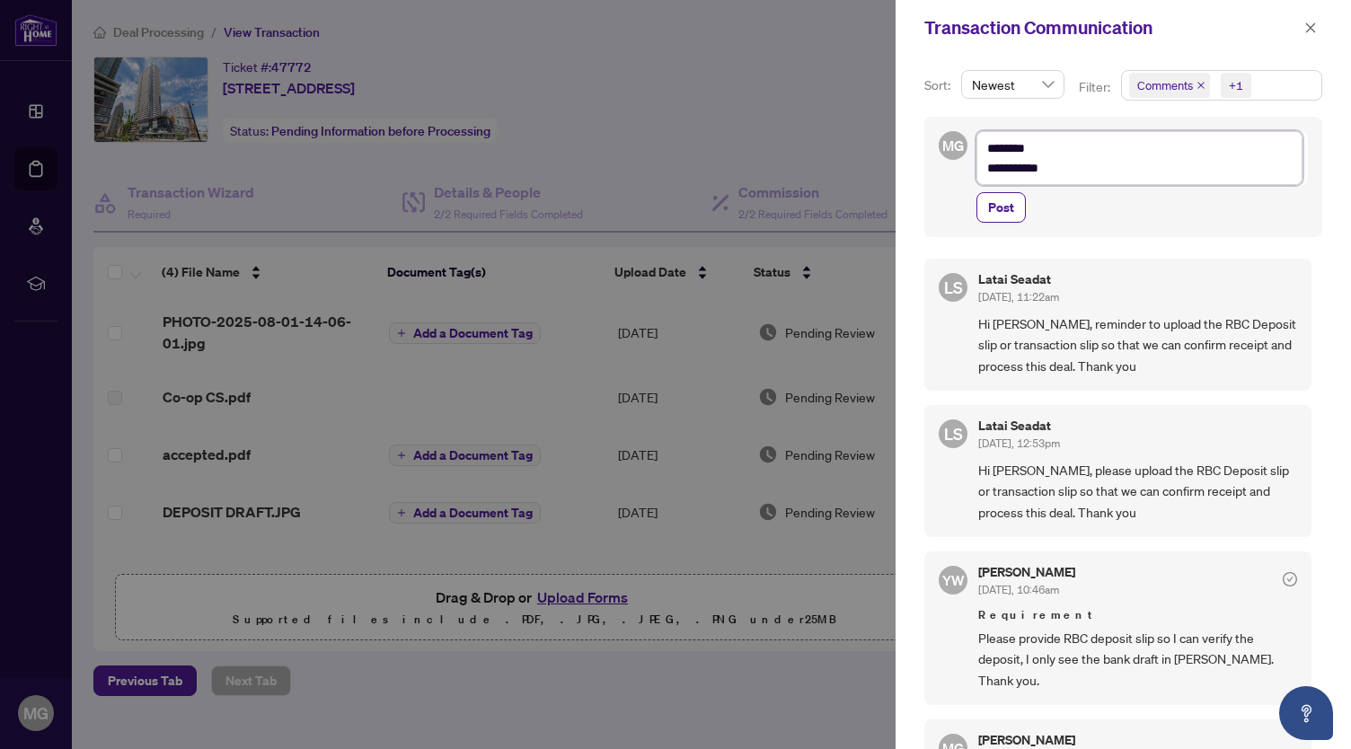  What do you see at coordinates (939, 85) in the screenshot?
I see `p: Sort:` at bounding box center [939, 85].